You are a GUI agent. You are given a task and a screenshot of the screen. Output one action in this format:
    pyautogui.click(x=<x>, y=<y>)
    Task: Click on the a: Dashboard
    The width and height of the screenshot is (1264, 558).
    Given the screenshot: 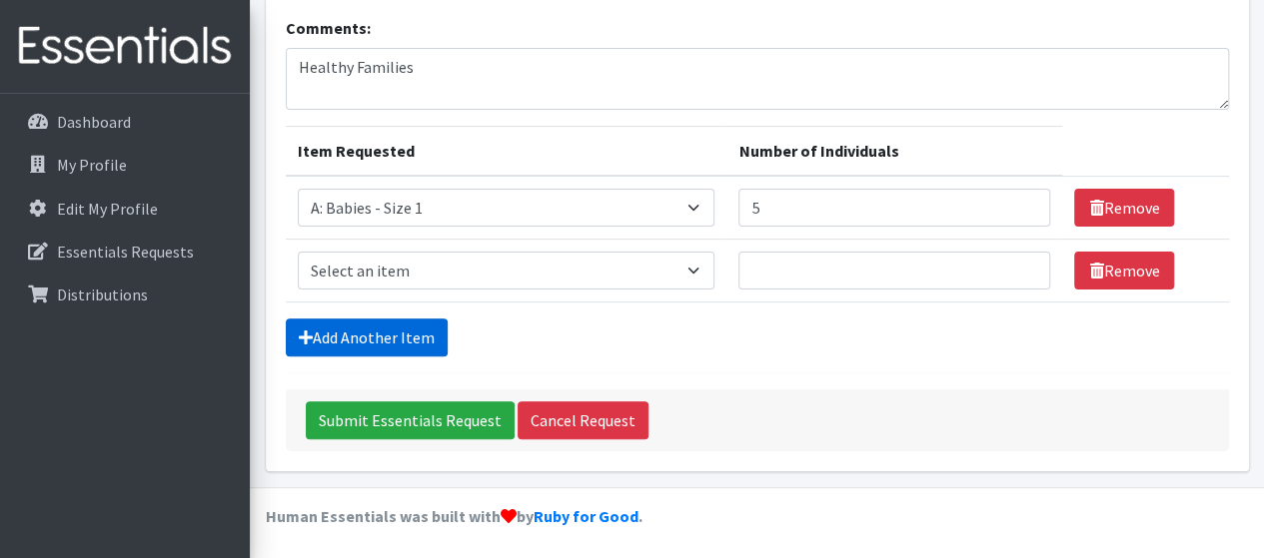 What is the action you would take?
    pyautogui.click(x=125, y=122)
    